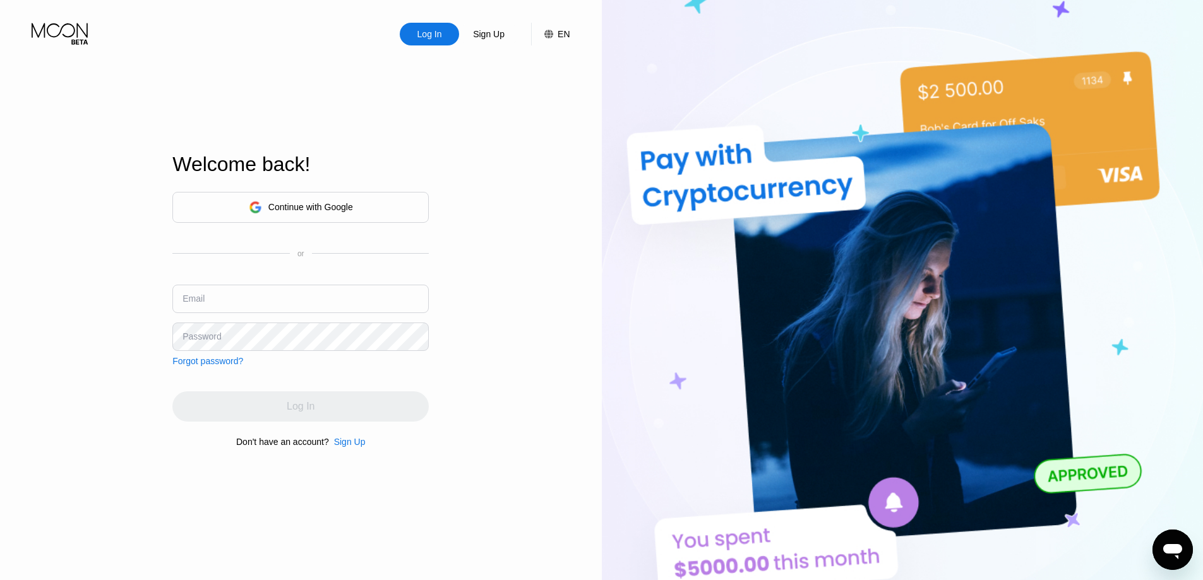 The height and width of the screenshot is (580, 1203). I want to click on div: or, so click(301, 254).